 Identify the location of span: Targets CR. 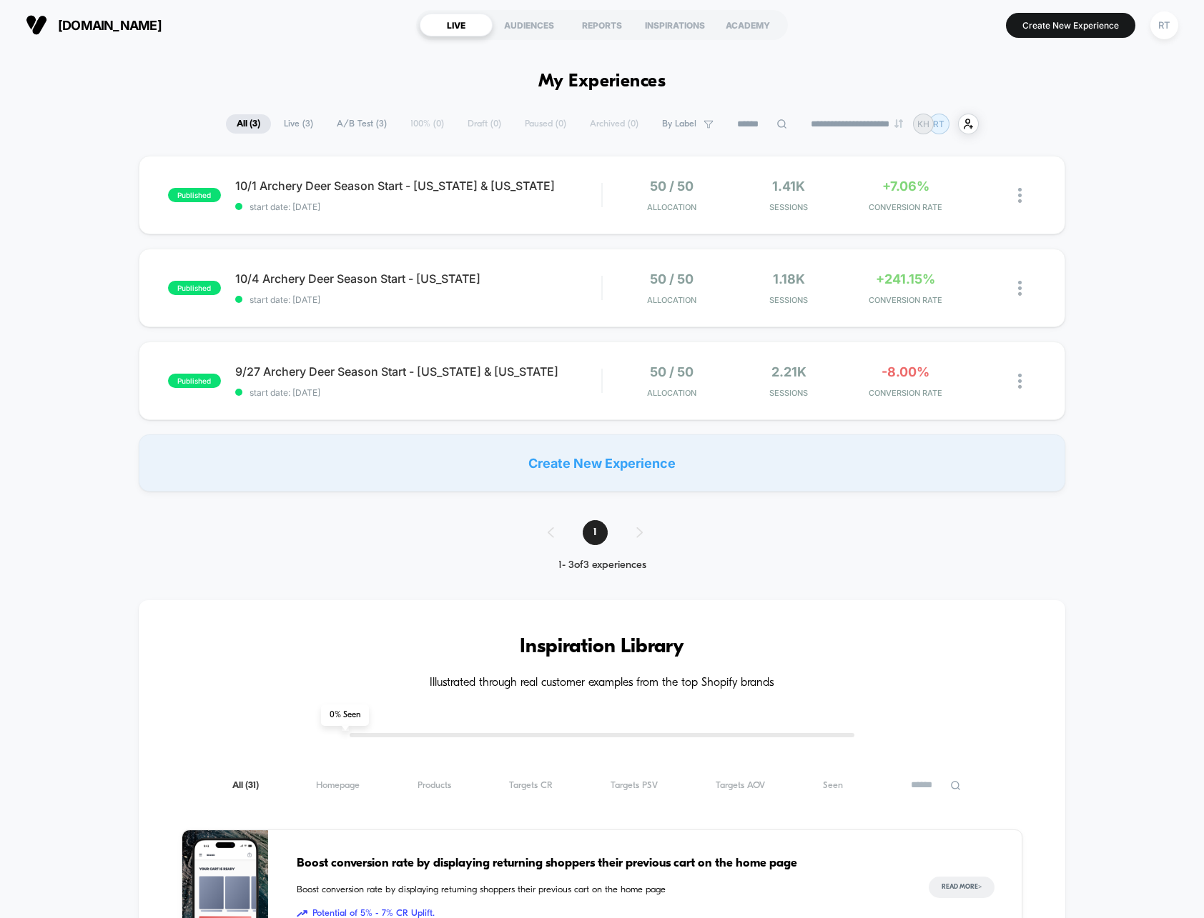
(530, 785).